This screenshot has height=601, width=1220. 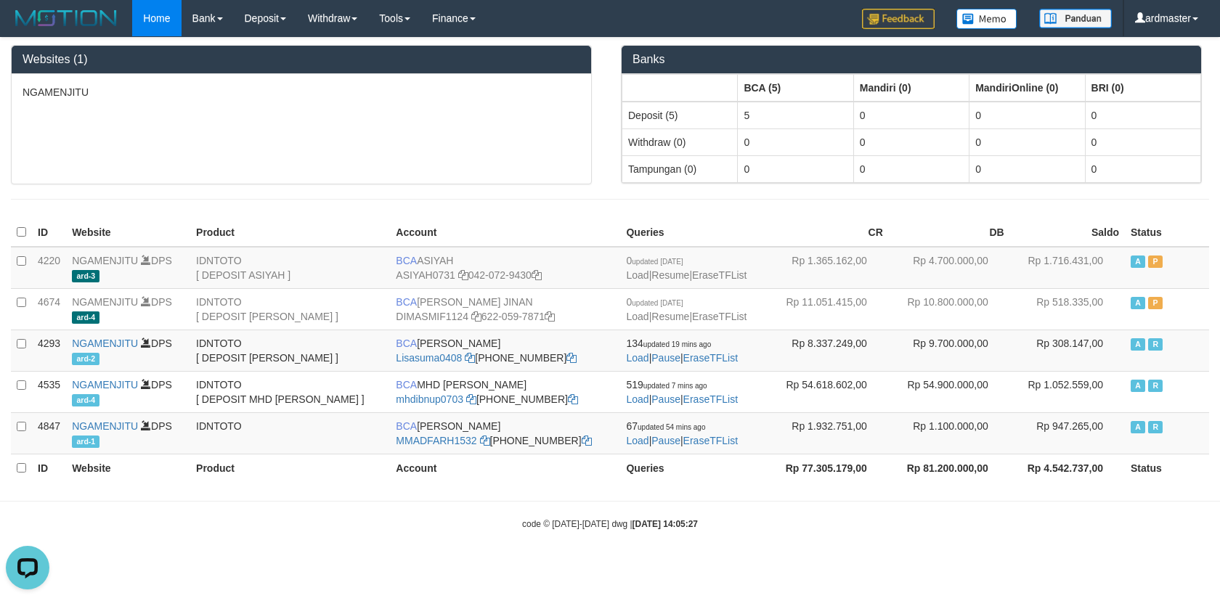 I want to click on span: ard-1, so click(x=86, y=442).